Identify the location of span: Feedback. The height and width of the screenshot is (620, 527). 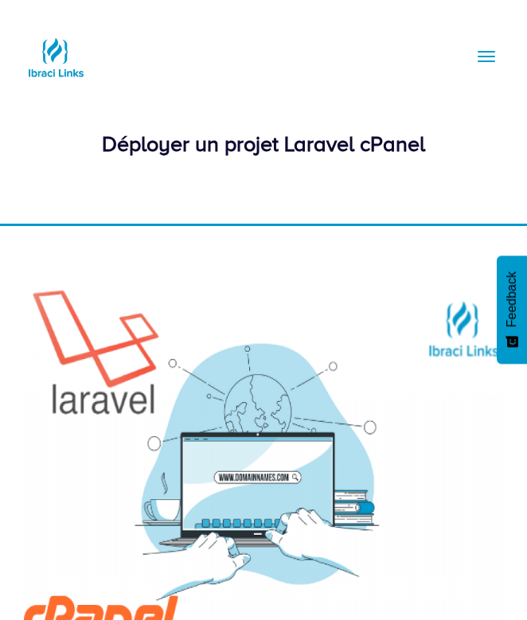
(512, 299).